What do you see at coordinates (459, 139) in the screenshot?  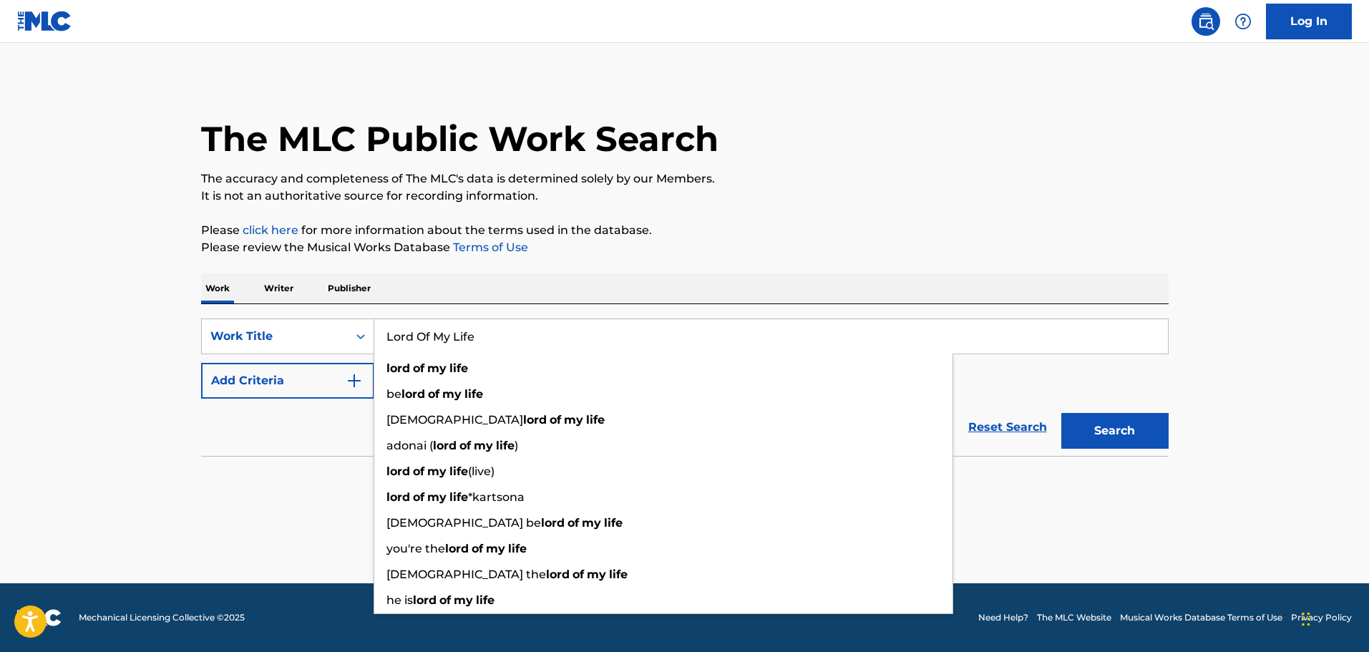 I see `h1: The MLC Public Work Search` at bounding box center [459, 139].